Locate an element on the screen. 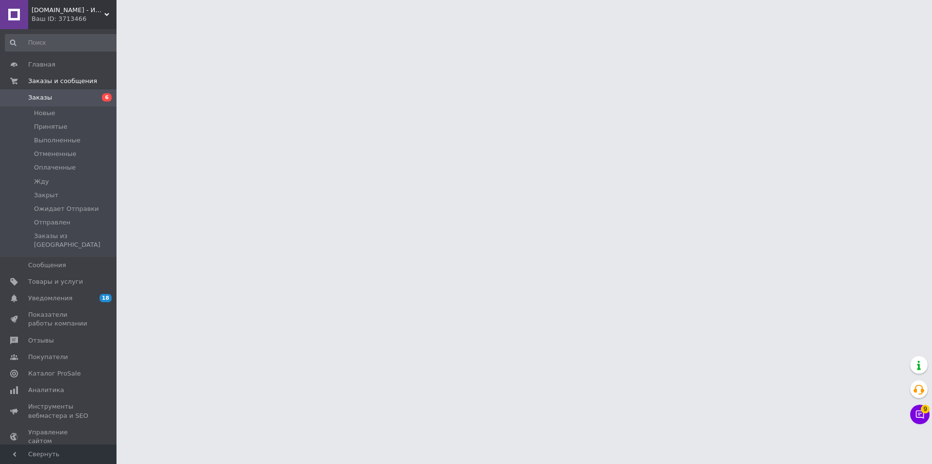  input: Поиск is located at coordinates (62, 43).